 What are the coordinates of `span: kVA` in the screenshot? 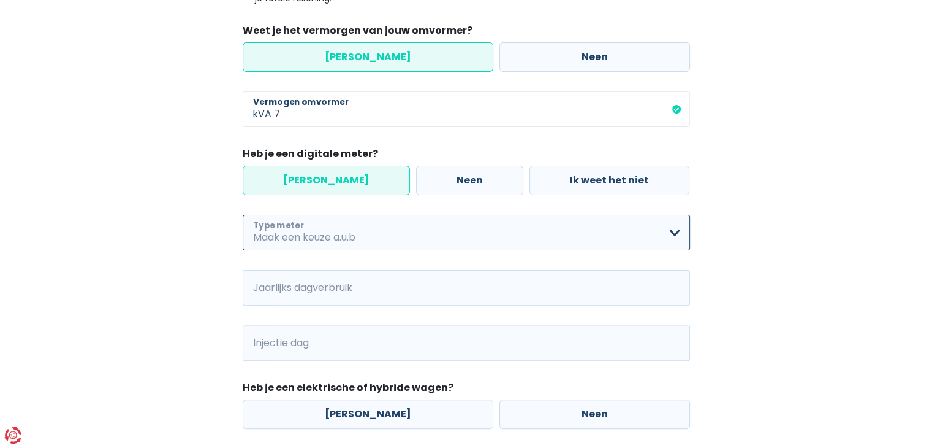 It's located at (258, 109).